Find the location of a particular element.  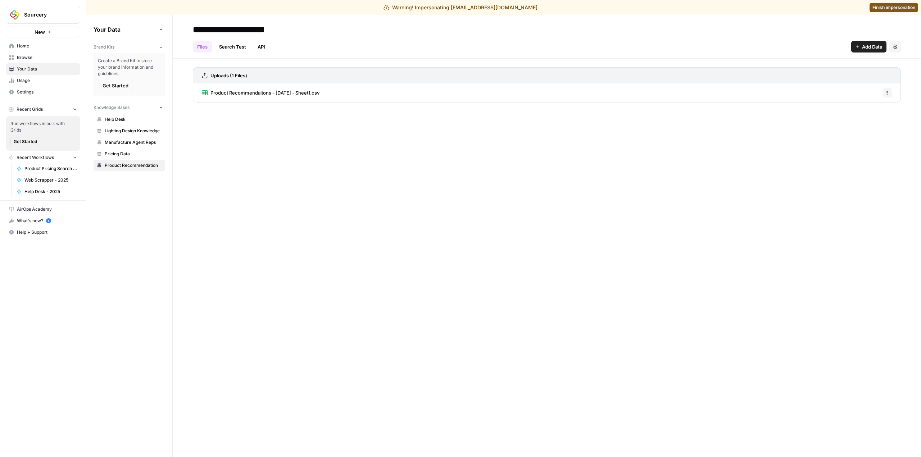

span: Run workflows in bulk with Grids is located at coordinates (43, 127).